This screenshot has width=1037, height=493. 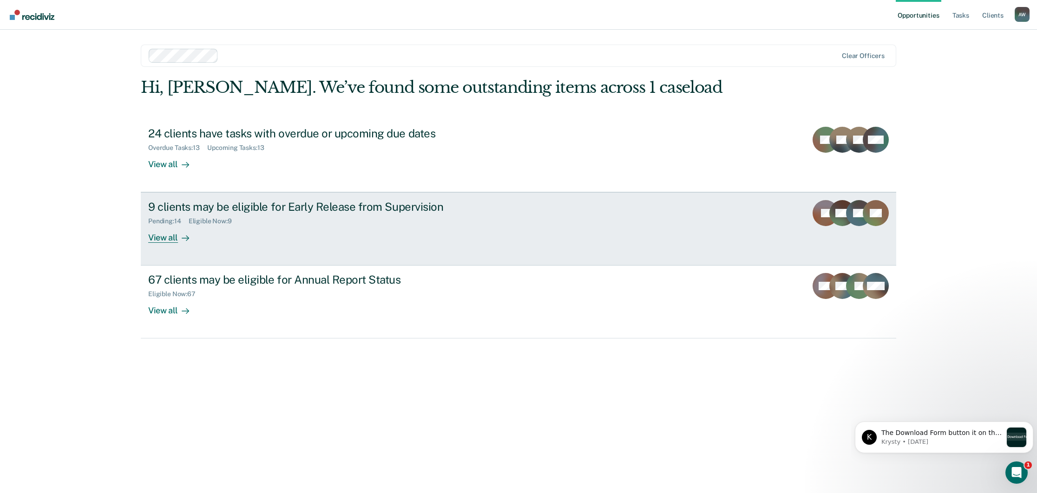 I want to click on a: 24 clients have tasks with overdue or upcoming due datesOverdue Tasks:13Upcoming Tasks:13View all, so click(x=519, y=156).